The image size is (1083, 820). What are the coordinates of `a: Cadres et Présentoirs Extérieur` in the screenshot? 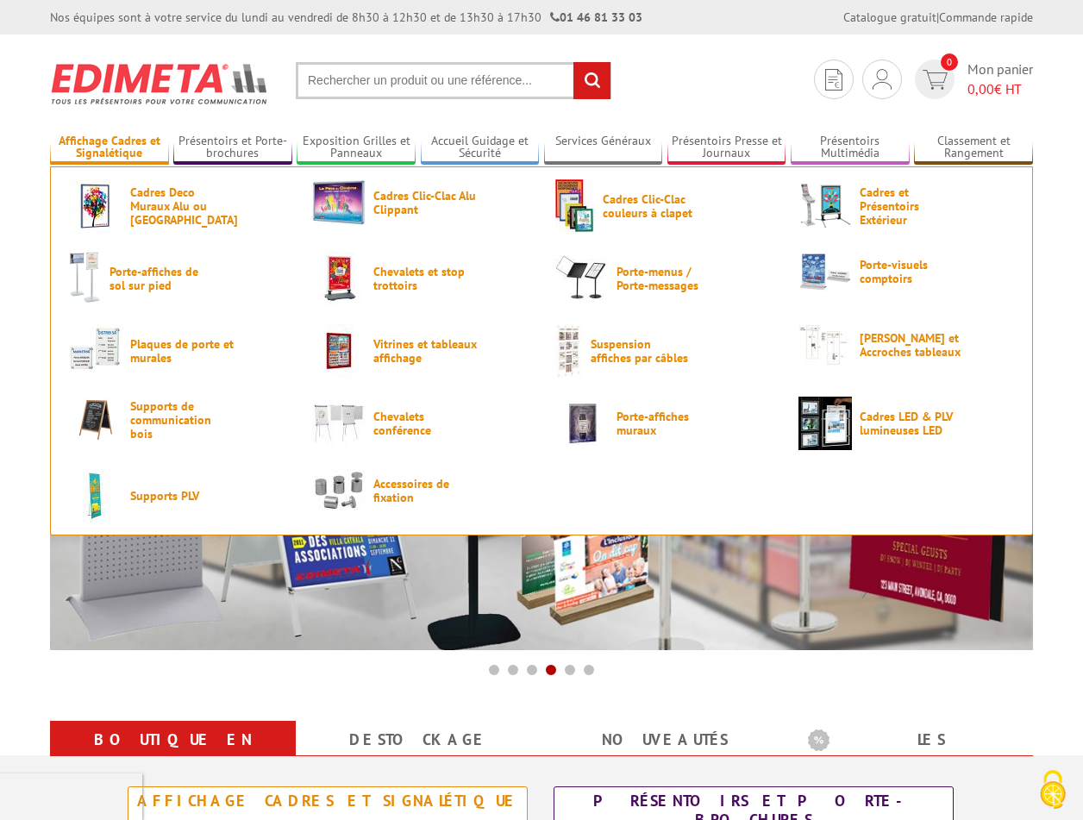 It's located at (906, 206).